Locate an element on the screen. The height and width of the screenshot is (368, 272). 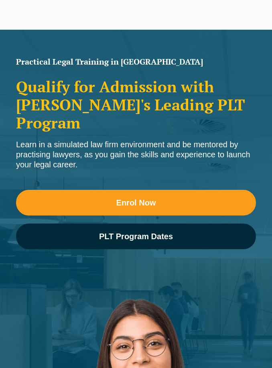
a: PLT Program Dates is located at coordinates (136, 236).